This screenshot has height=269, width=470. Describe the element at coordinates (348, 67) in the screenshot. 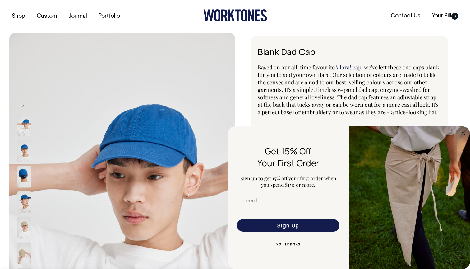

I see `a: Allora! cap` at that location.